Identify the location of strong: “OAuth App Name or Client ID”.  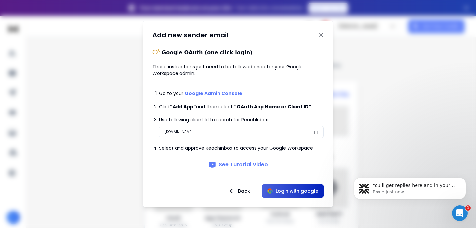
(273, 107).